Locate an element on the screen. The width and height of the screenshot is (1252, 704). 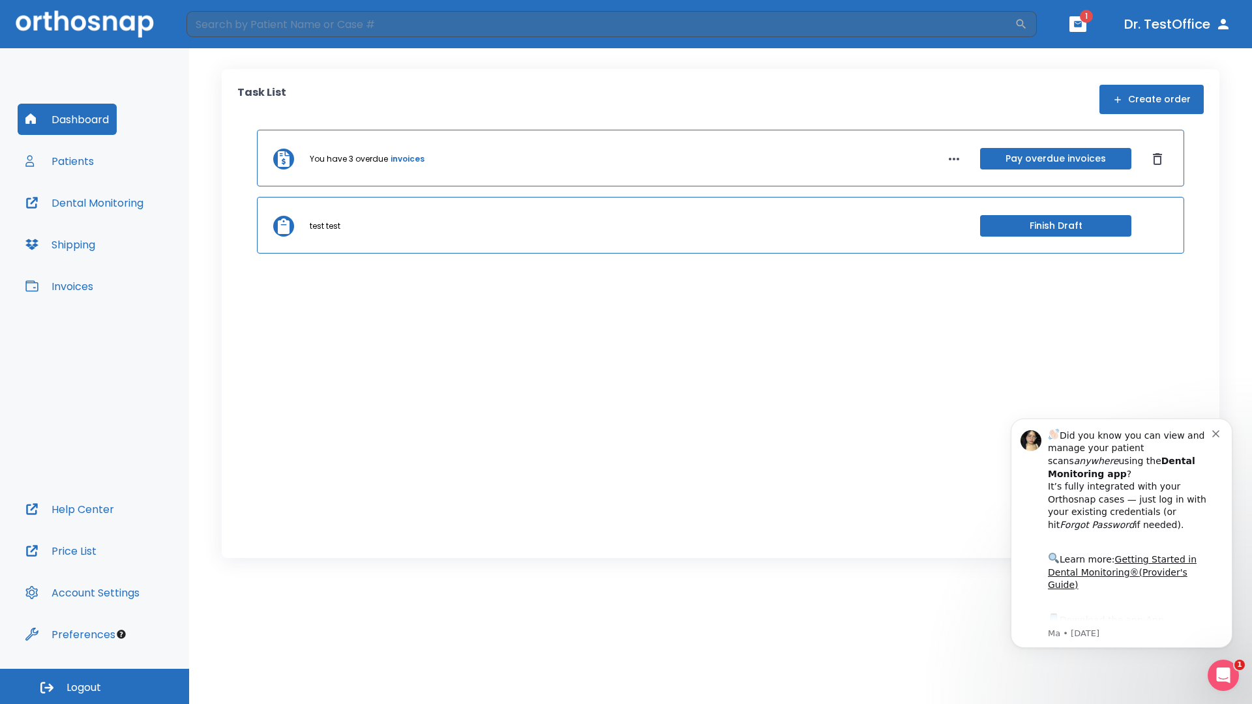
a: Invoices is located at coordinates (59, 286).